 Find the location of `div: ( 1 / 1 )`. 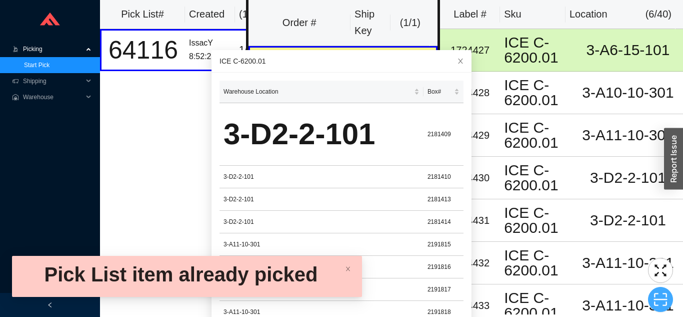

div: ( 1 / 1 ) is located at coordinates (411, 23).